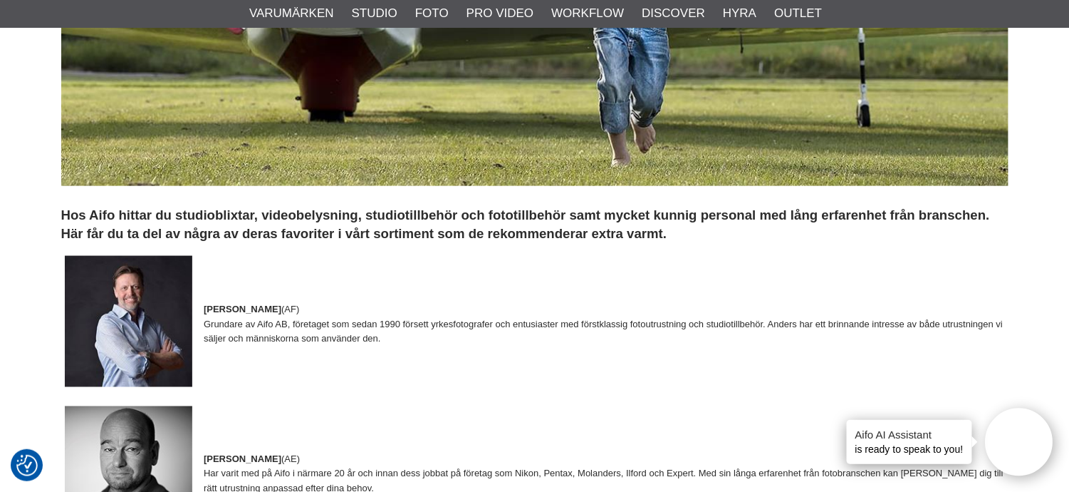  What do you see at coordinates (910, 434) in the screenshot?
I see `h4: Aifo AI Assistant` at bounding box center [910, 434].